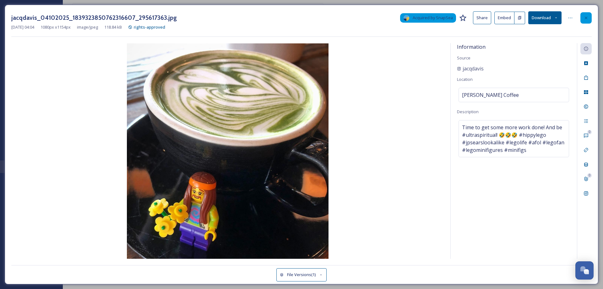 Image resolution: width=603 pixels, height=289 pixels. I want to click on button: Embed, so click(504, 18).